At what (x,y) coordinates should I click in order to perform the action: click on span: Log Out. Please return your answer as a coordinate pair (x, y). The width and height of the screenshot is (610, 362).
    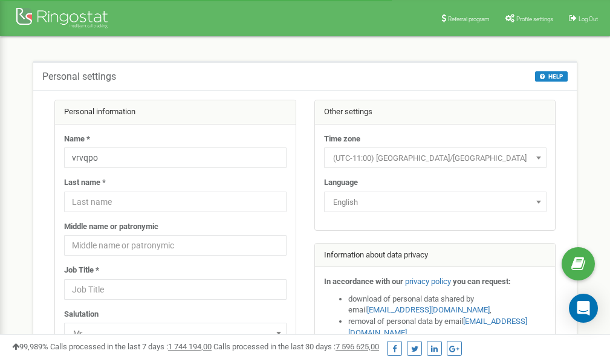
    Looking at the image, I should click on (589, 19).